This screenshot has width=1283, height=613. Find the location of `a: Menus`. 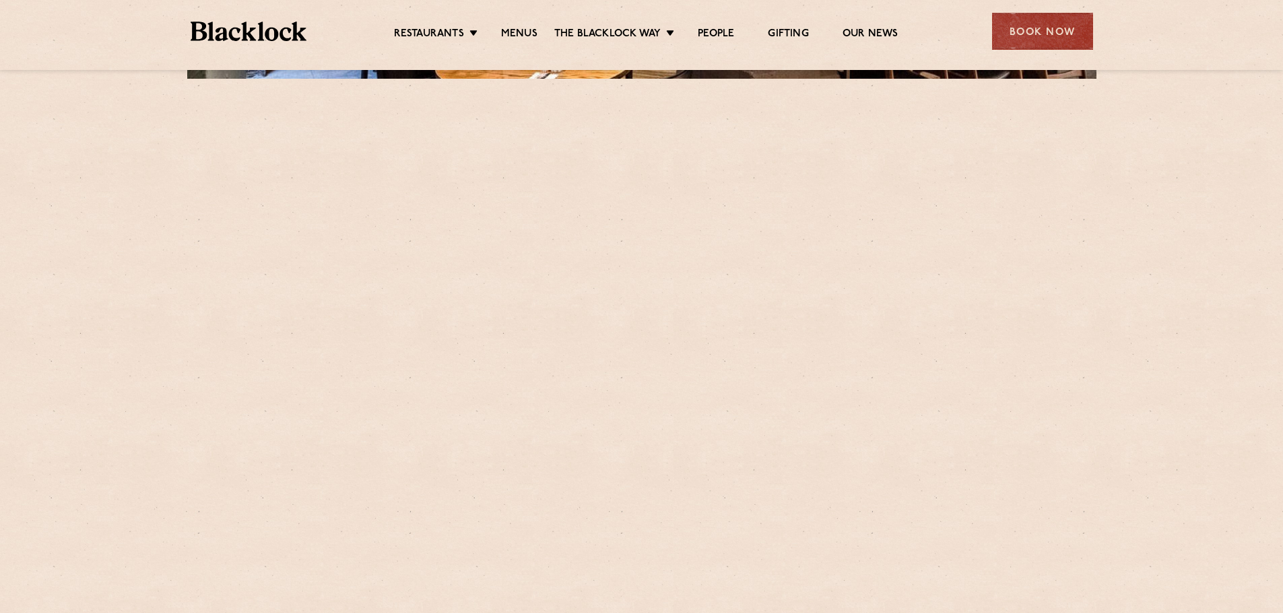

a: Menus is located at coordinates (519, 35).